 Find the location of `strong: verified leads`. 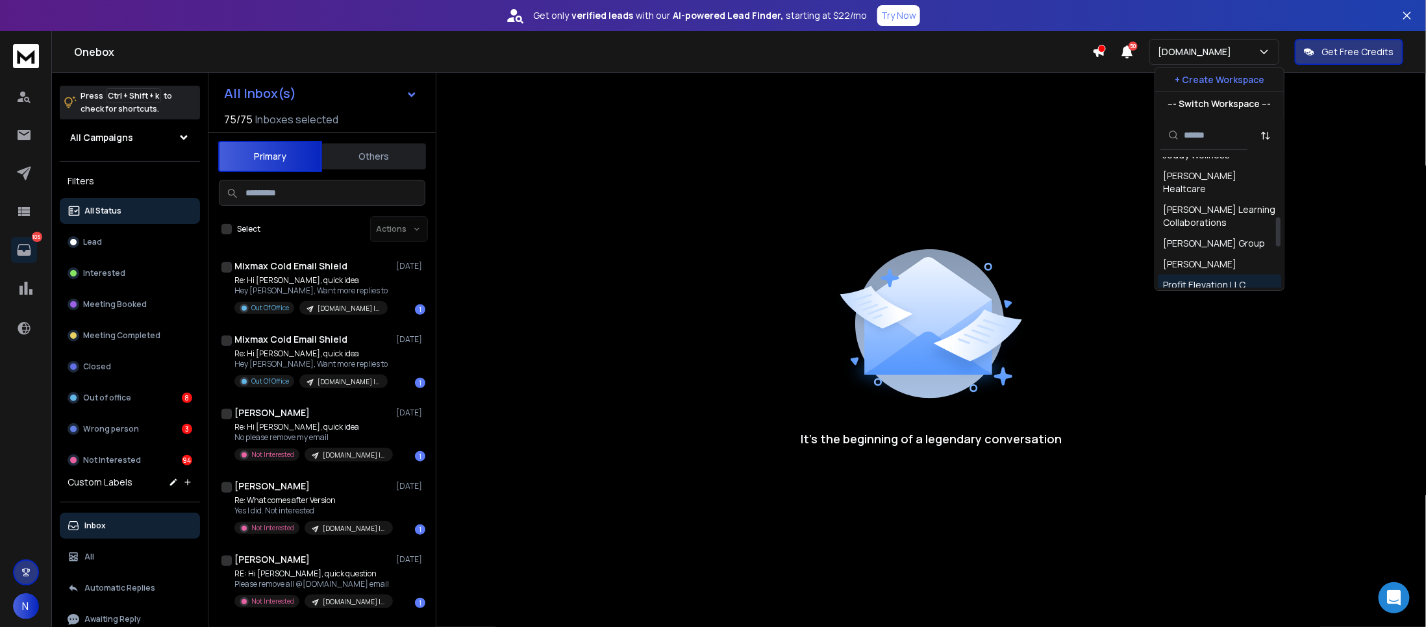

strong: verified leads is located at coordinates (602, 16).